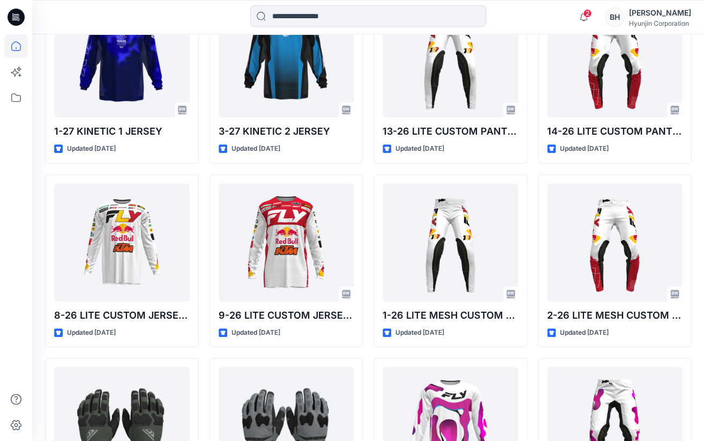 The image size is (704, 441). Describe the element at coordinates (450, 242) in the screenshot. I see `a: 1-26 LITE MESH CUSTOM PANT(RIDER)` at that location.